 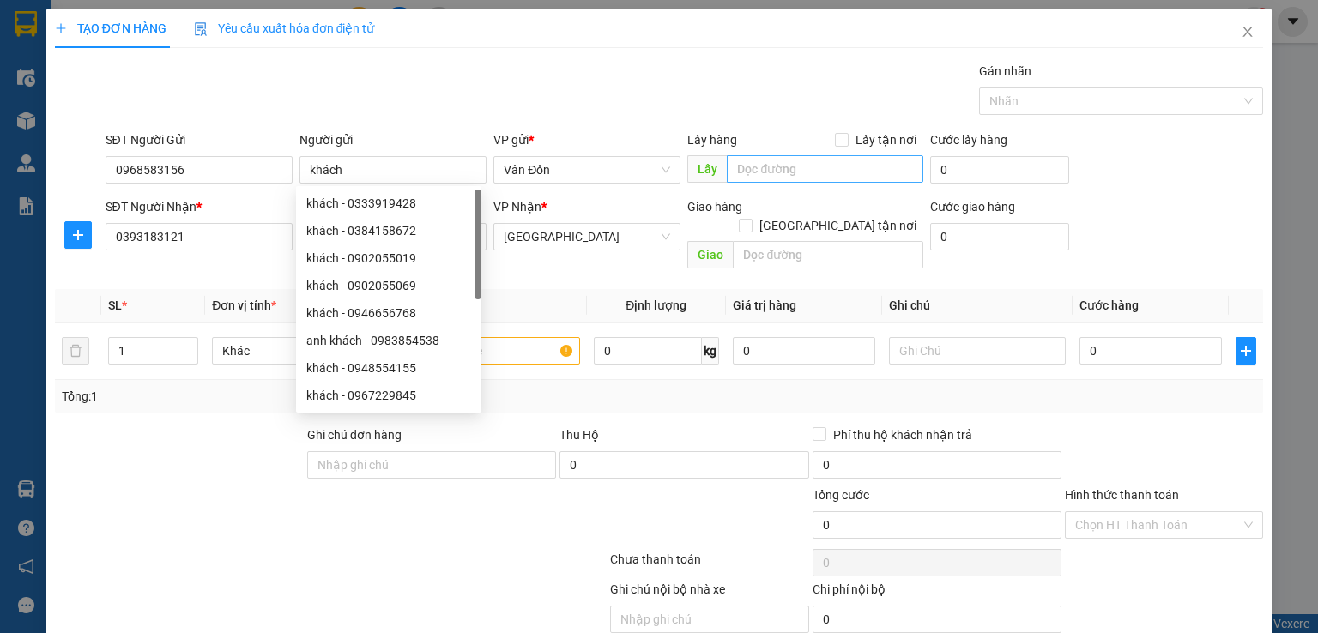 I want to click on input: Ghi Chú, so click(x=977, y=351).